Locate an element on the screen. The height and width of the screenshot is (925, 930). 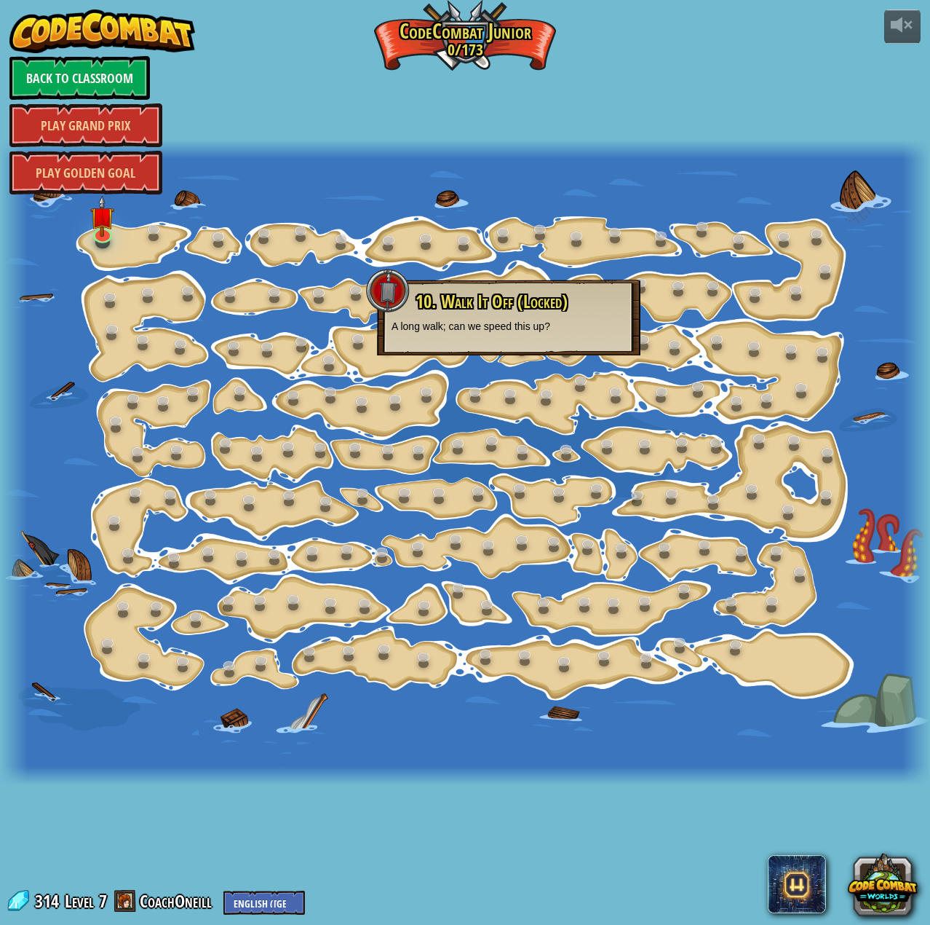
span: 10. Walk It Off (Locked) is located at coordinates (491, 301).